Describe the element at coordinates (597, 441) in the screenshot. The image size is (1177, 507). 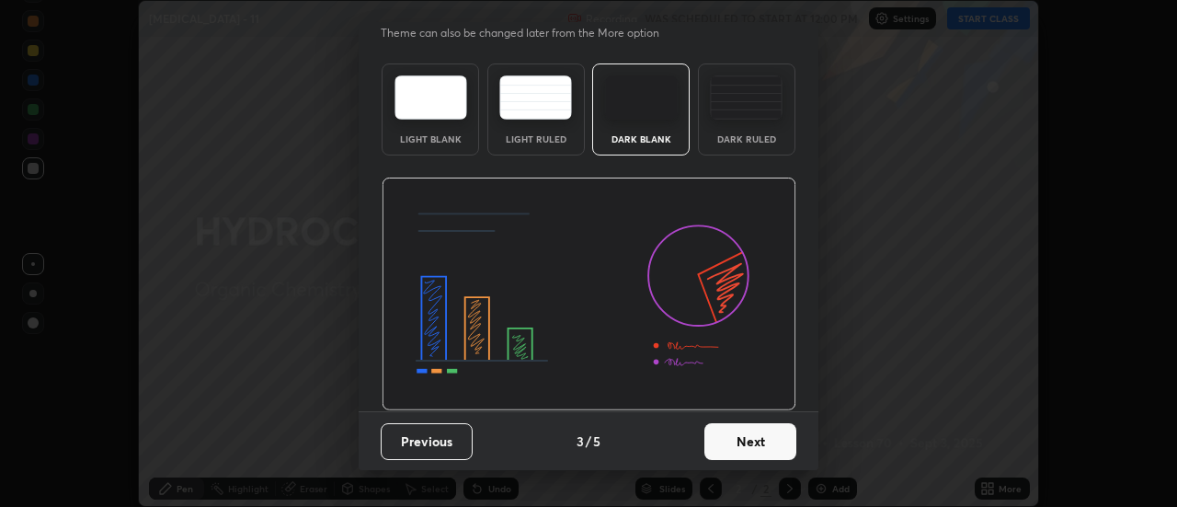
I see `h4: 5` at that location.